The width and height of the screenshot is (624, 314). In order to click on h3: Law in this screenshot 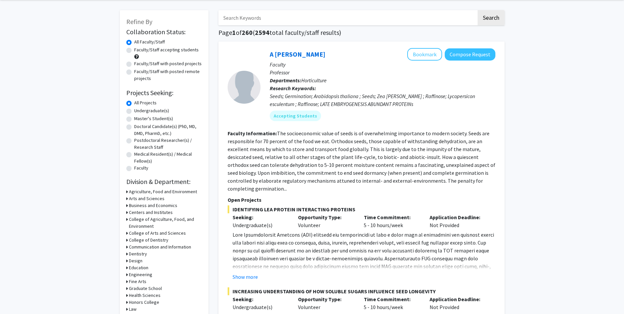, I will do `click(133, 309)`.